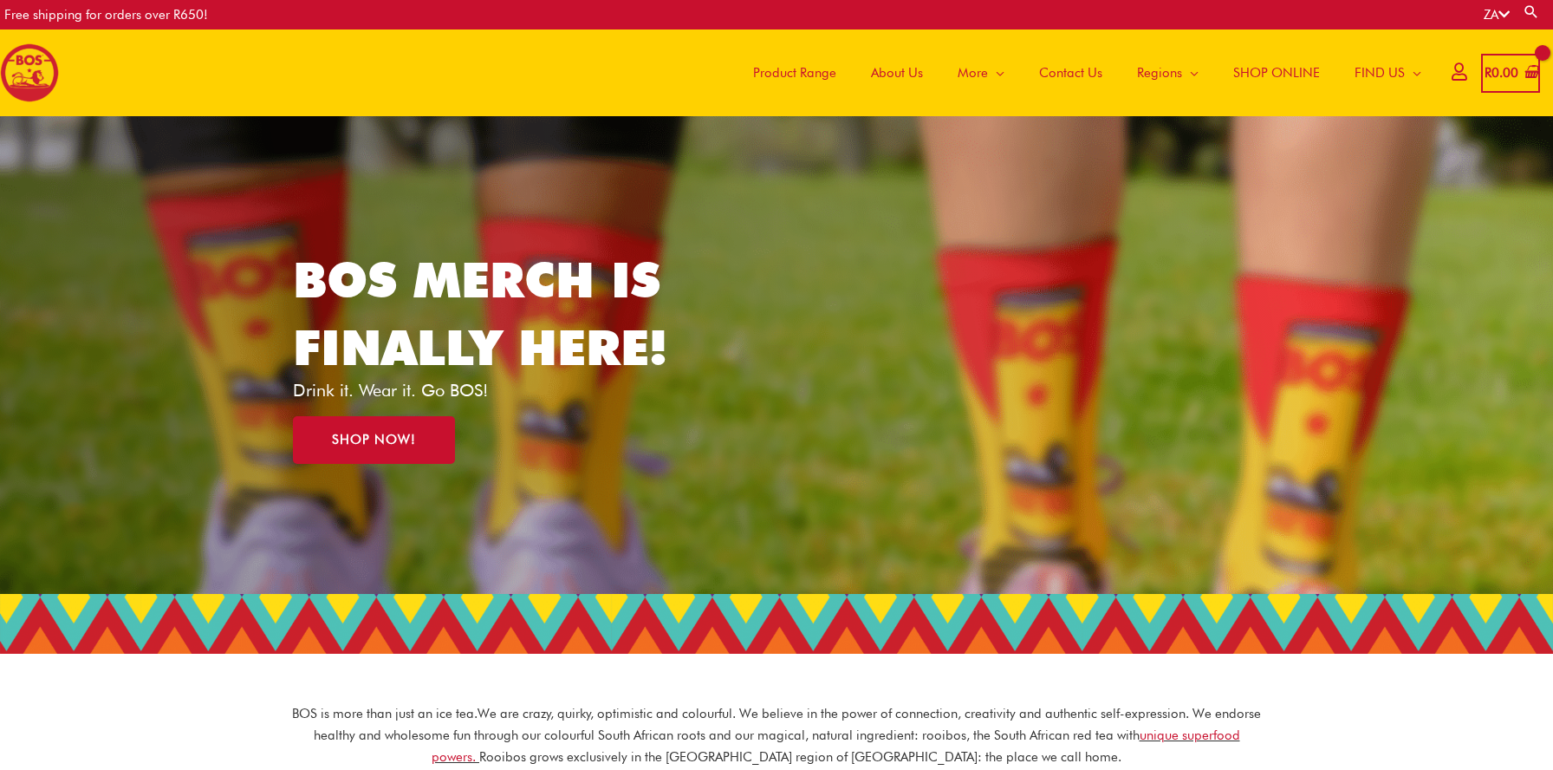 The width and height of the screenshot is (1553, 770). I want to click on span: Contact Us, so click(1071, 73).